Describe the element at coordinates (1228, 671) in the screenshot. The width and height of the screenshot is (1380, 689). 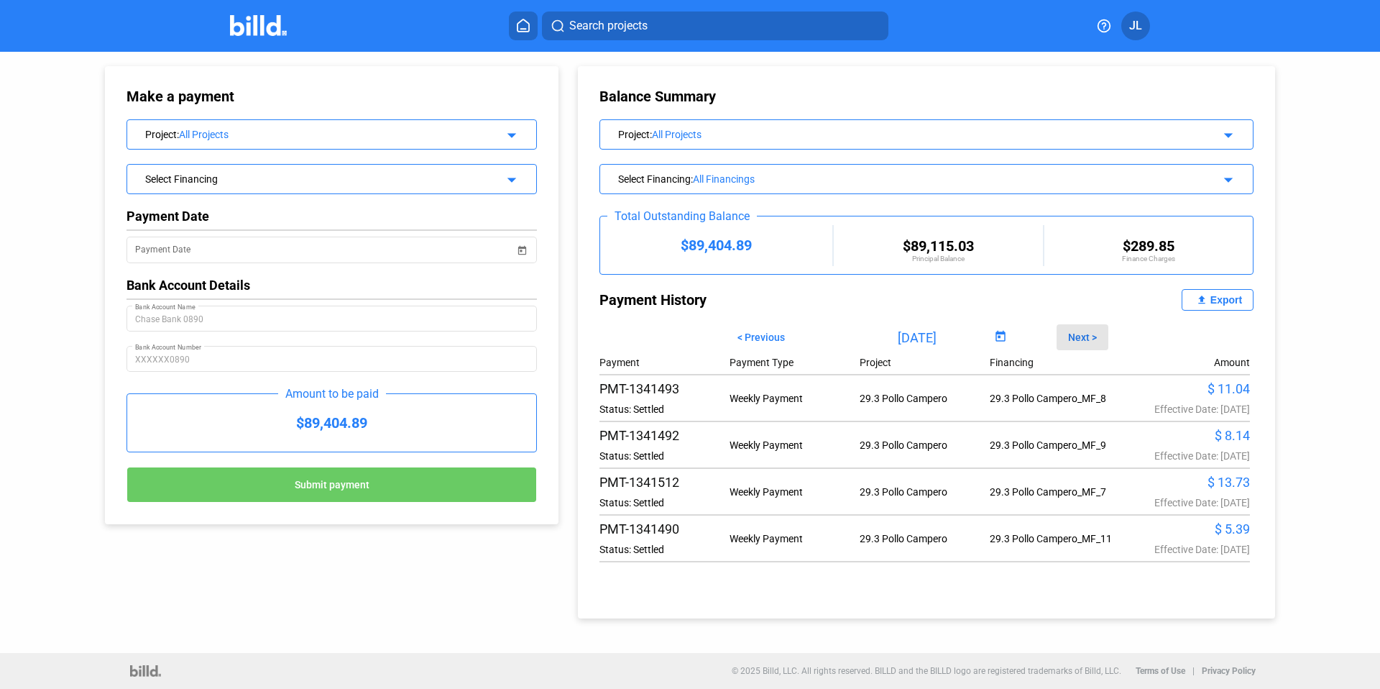
I see `b: Privacy Policy` at that location.